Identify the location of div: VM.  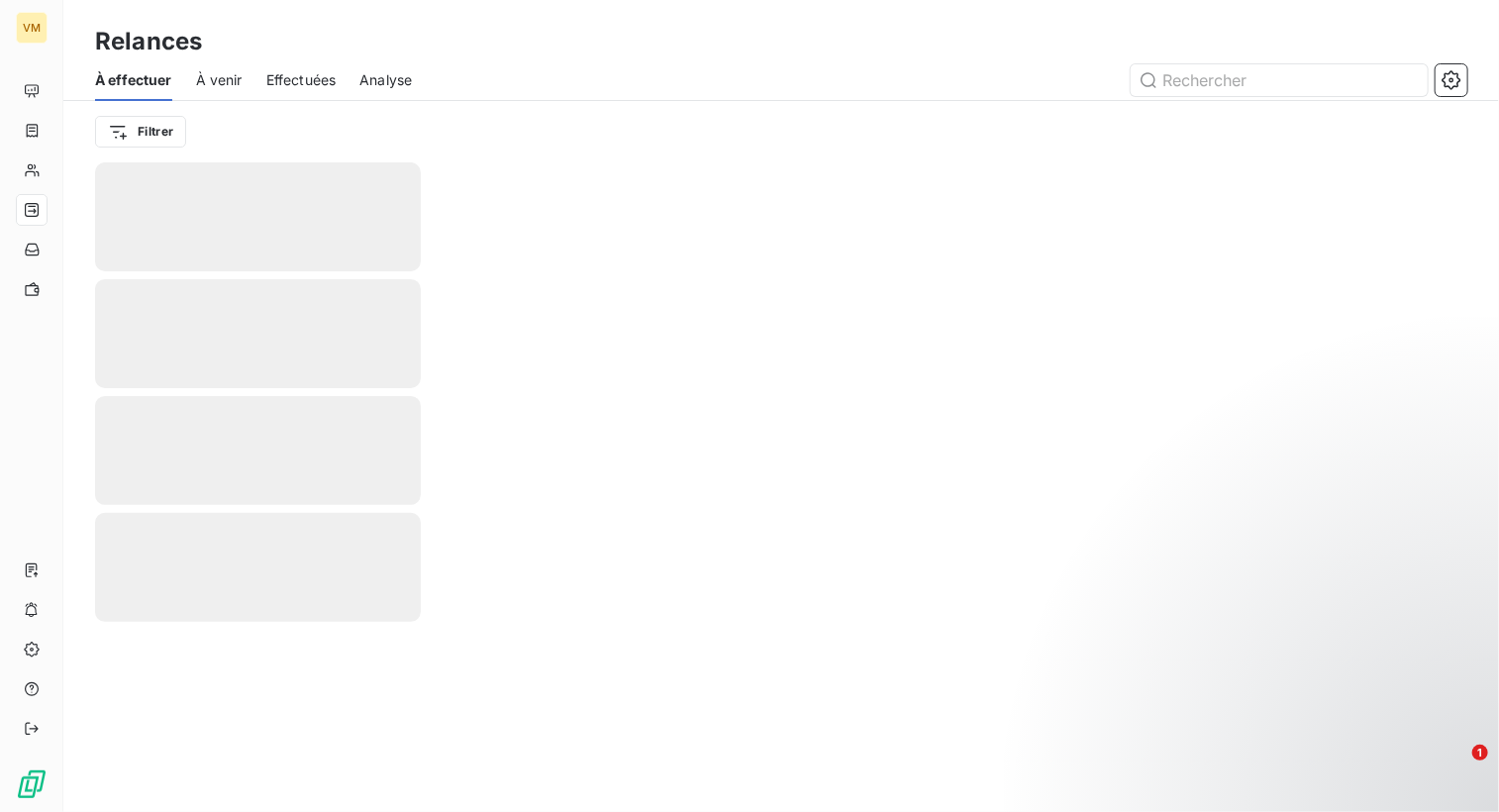
(32, 28).